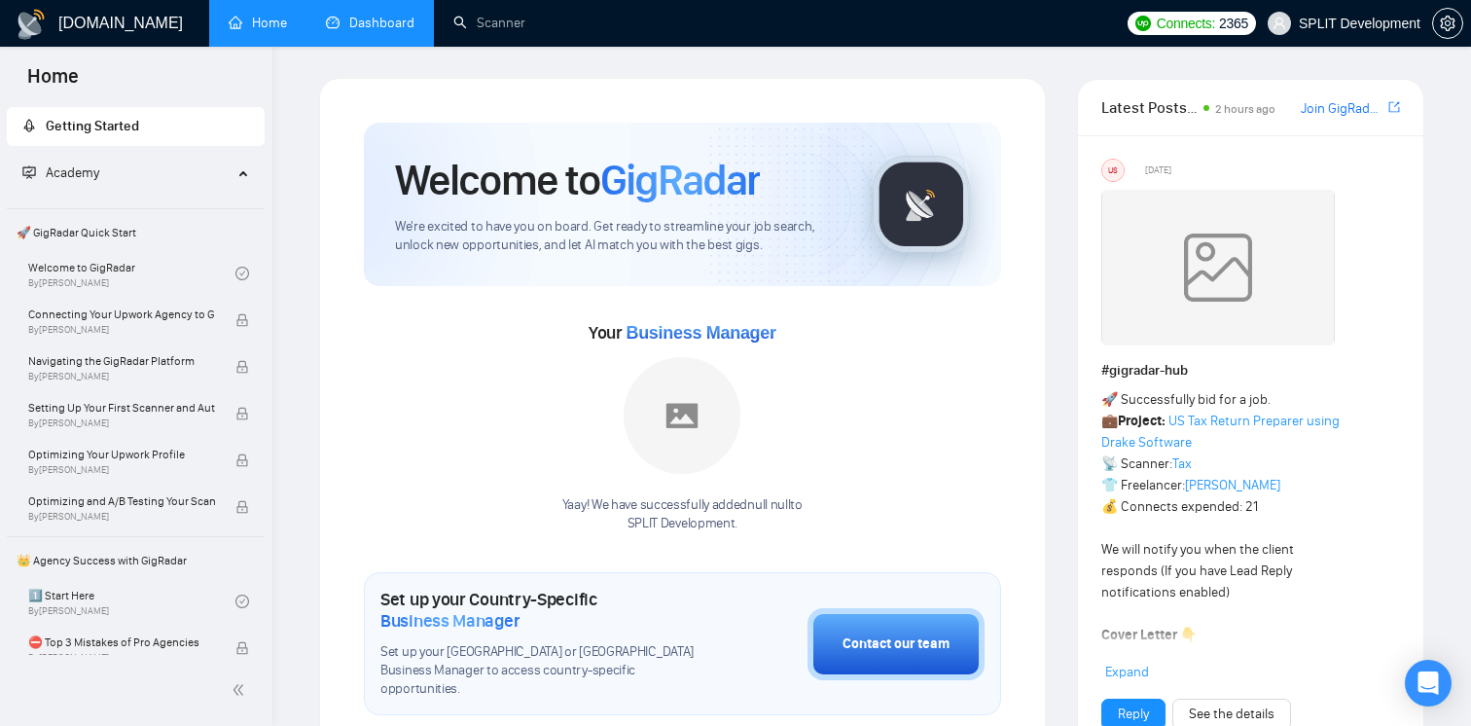 The height and width of the screenshot is (726, 1471). What do you see at coordinates (258, 22) in the screenshot?
I see `a: homeHome` at bounding box center [258, 22].